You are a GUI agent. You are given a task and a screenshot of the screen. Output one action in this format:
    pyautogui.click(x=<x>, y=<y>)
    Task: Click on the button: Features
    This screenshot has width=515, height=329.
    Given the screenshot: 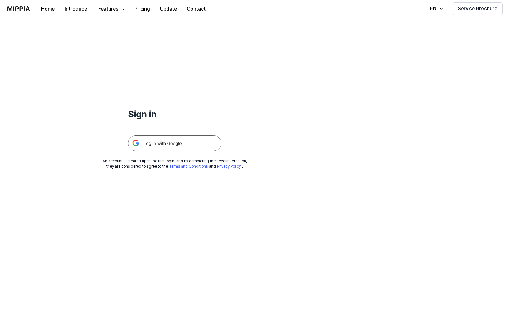 What is the action you would take?
    pyautogui.click(x=111, y=9)
    